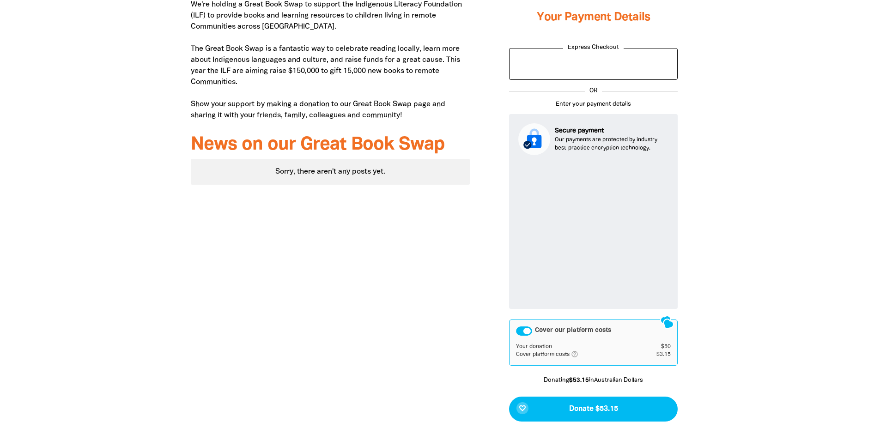  I want to click on p: OR, so click(593, 92).